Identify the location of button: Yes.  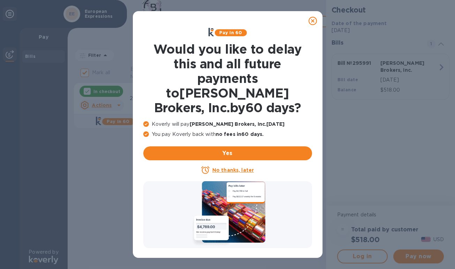
(227, 153).